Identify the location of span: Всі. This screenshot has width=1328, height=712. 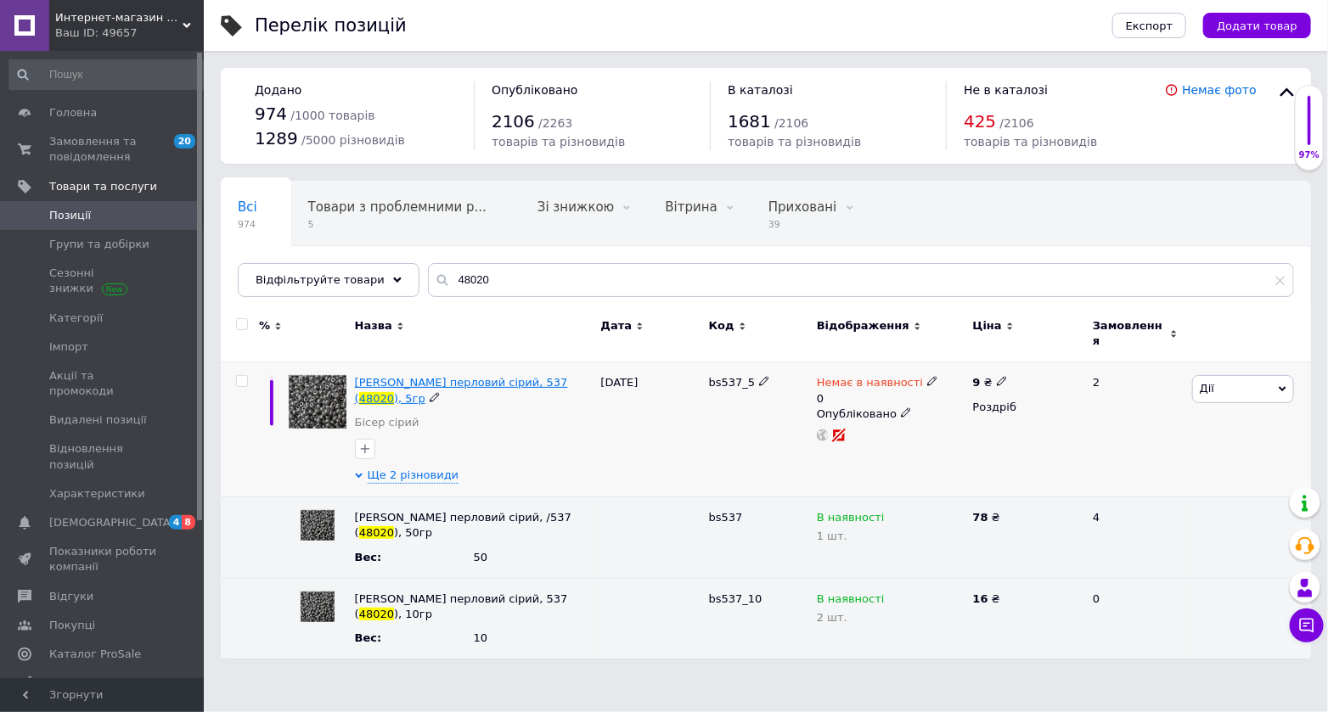
(247, 207).